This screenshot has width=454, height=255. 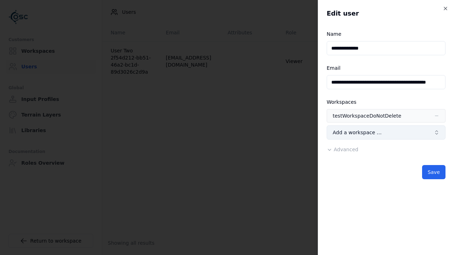 What do you see at coordinates (342, 150) in the screenshot?
I see `button: Advanced` at bounding box center [342, 150].